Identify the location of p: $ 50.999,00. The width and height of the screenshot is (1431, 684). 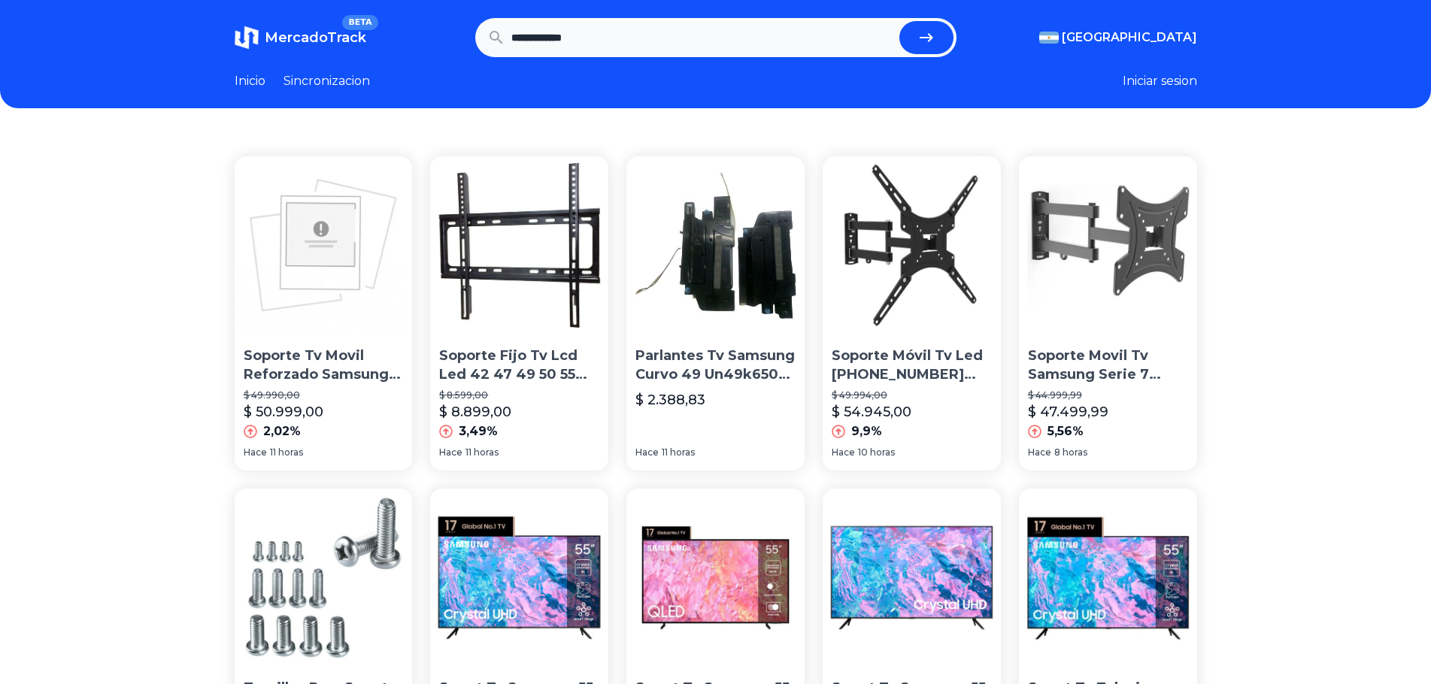
(283, 412).